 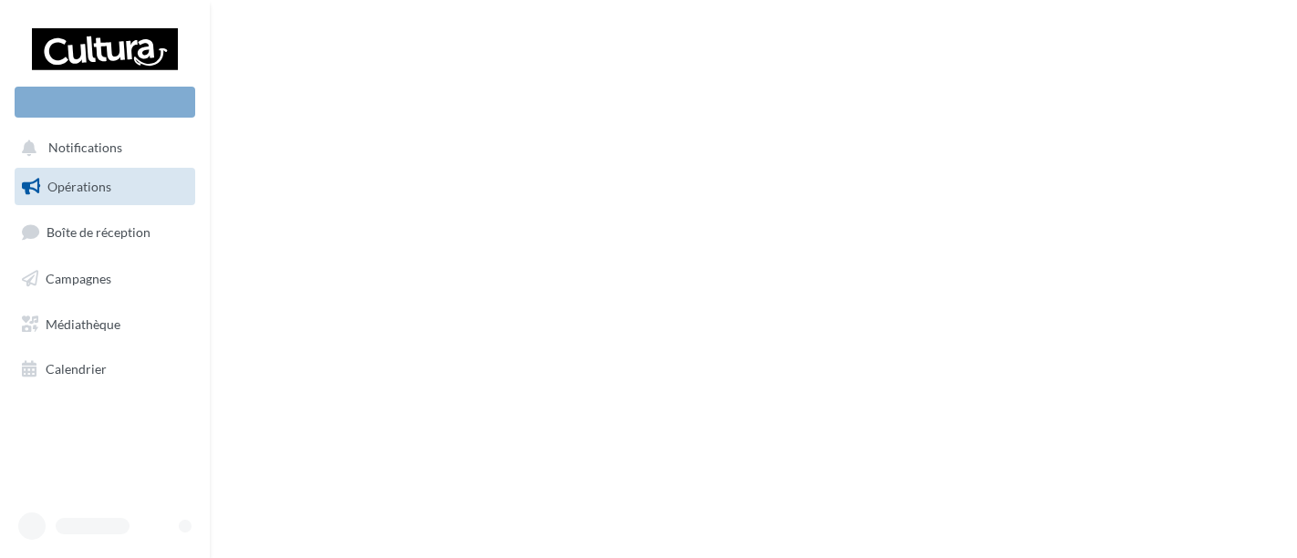 I want to click on span: Boîte de réception, so click(x=99, y=232).